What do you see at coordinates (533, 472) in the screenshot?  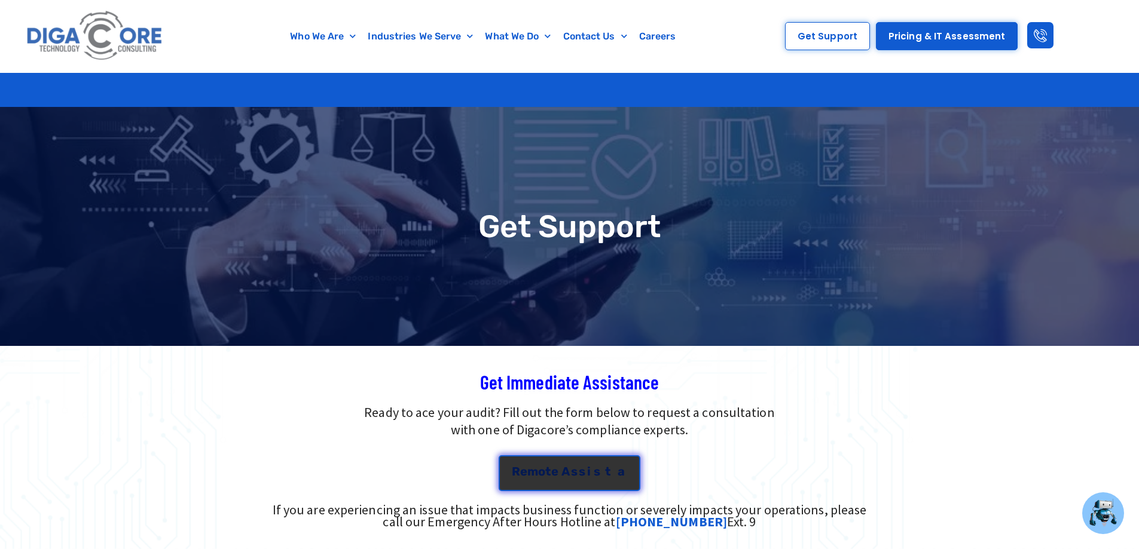 I see `span: m` at bounding box center [533, 472].